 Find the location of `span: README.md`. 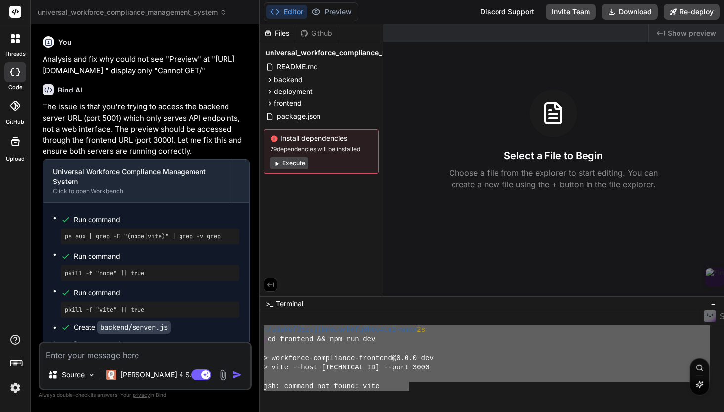

span: README.md is located at coordinates (297, 67).